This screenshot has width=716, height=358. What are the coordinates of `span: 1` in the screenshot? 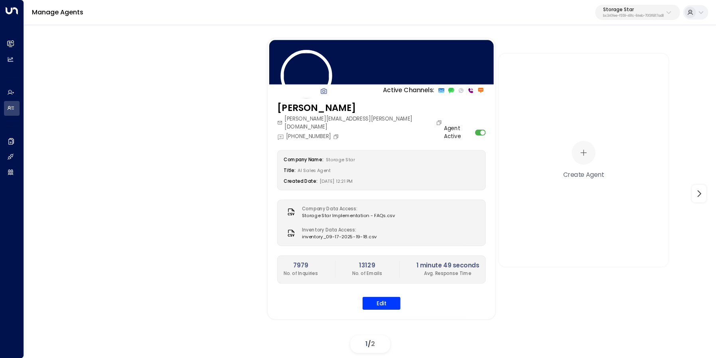 It's located at (367, 344).